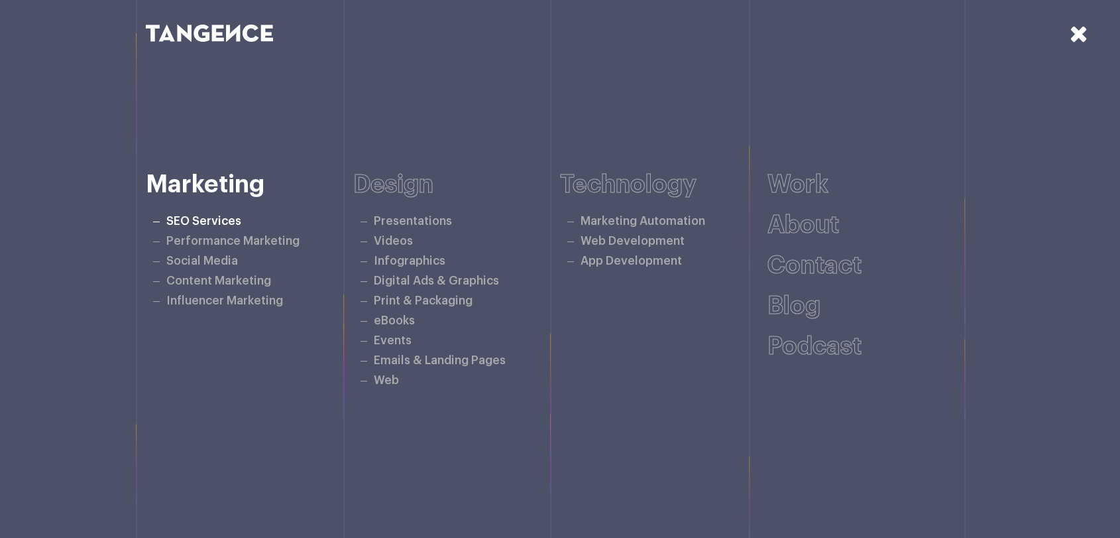 This screenshot has width=1120, height=538. I want to click on a: Infographics, so click(410, 260).